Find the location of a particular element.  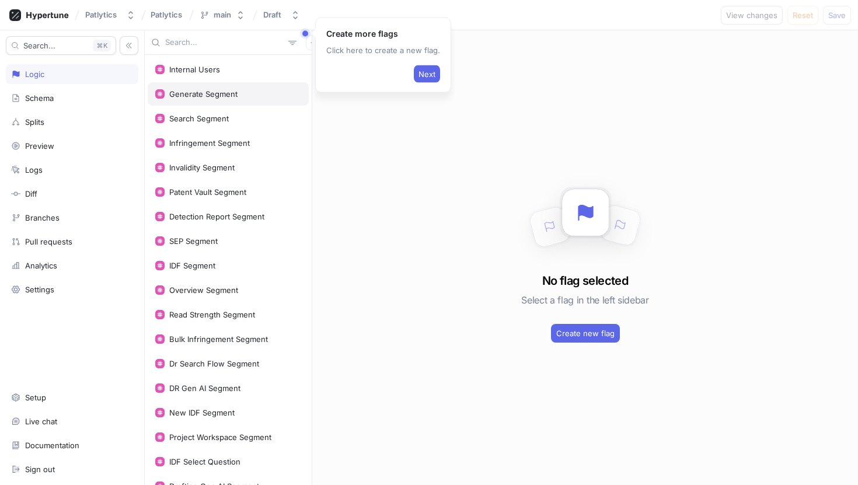

h5: Select a flag in the left sidebar is located at coordinates (585, 300).